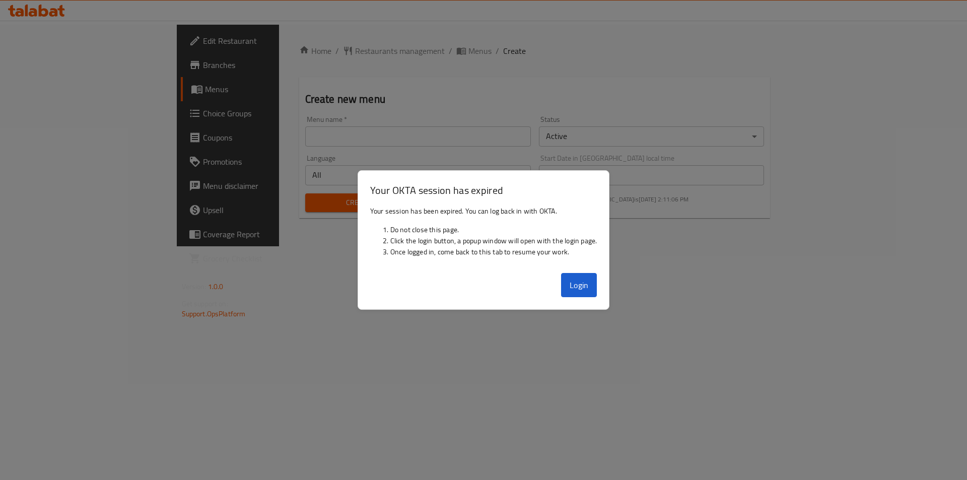 The width and height of the screenshot is (967, 480). I want to click on h3: Your OKTA session has expired, so click(483, 190).